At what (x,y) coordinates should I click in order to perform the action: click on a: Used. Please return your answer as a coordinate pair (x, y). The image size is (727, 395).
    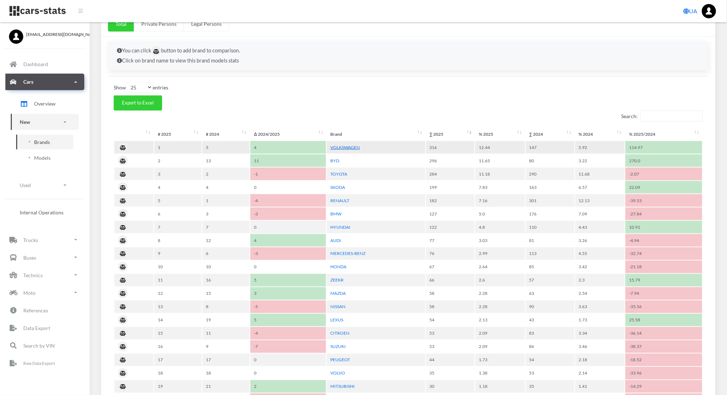
    Looking at the image, I should click on (45, 185).